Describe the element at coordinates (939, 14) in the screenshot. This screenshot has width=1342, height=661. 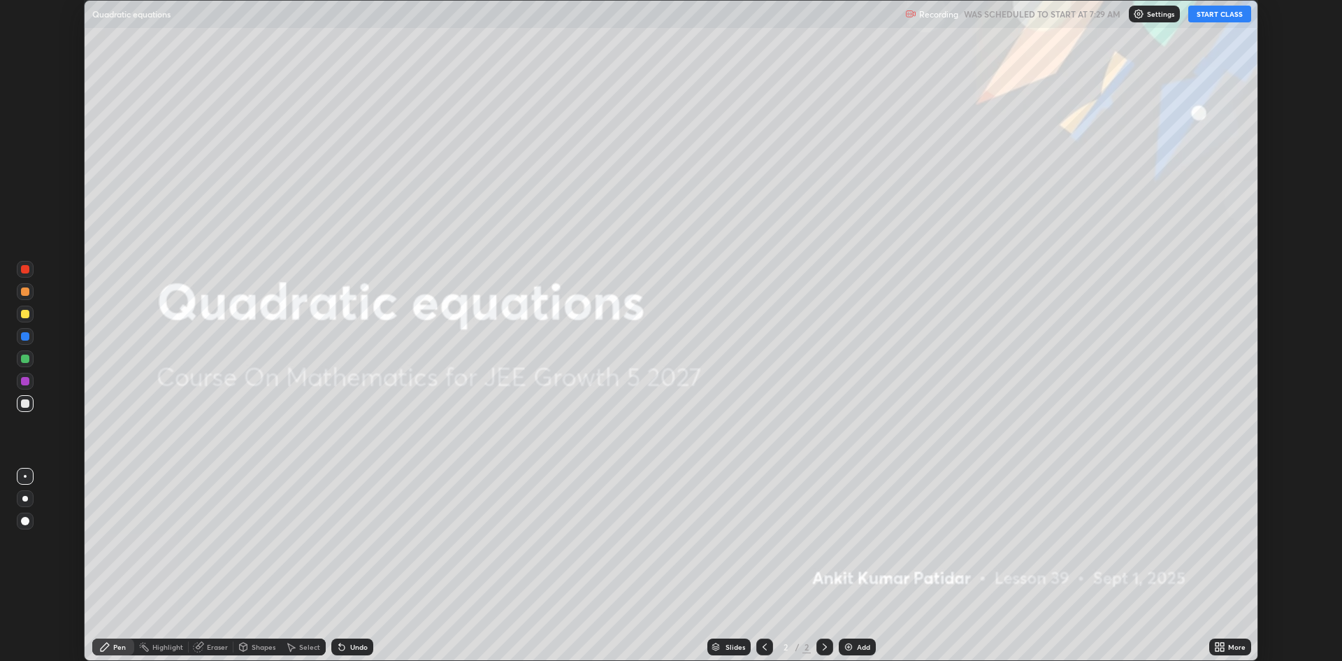
I see `p: Recording` at that location.